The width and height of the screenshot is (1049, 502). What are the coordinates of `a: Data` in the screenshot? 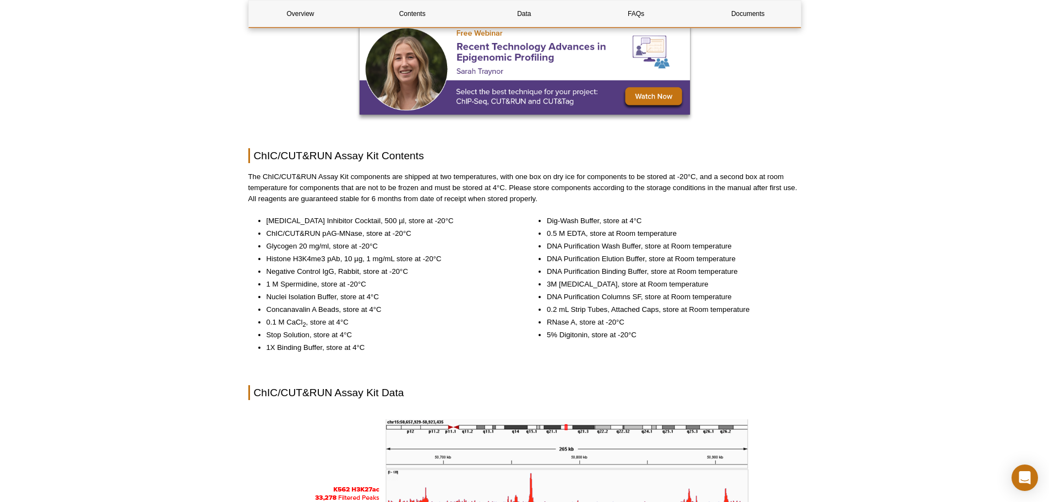 It's located at (524, 14).